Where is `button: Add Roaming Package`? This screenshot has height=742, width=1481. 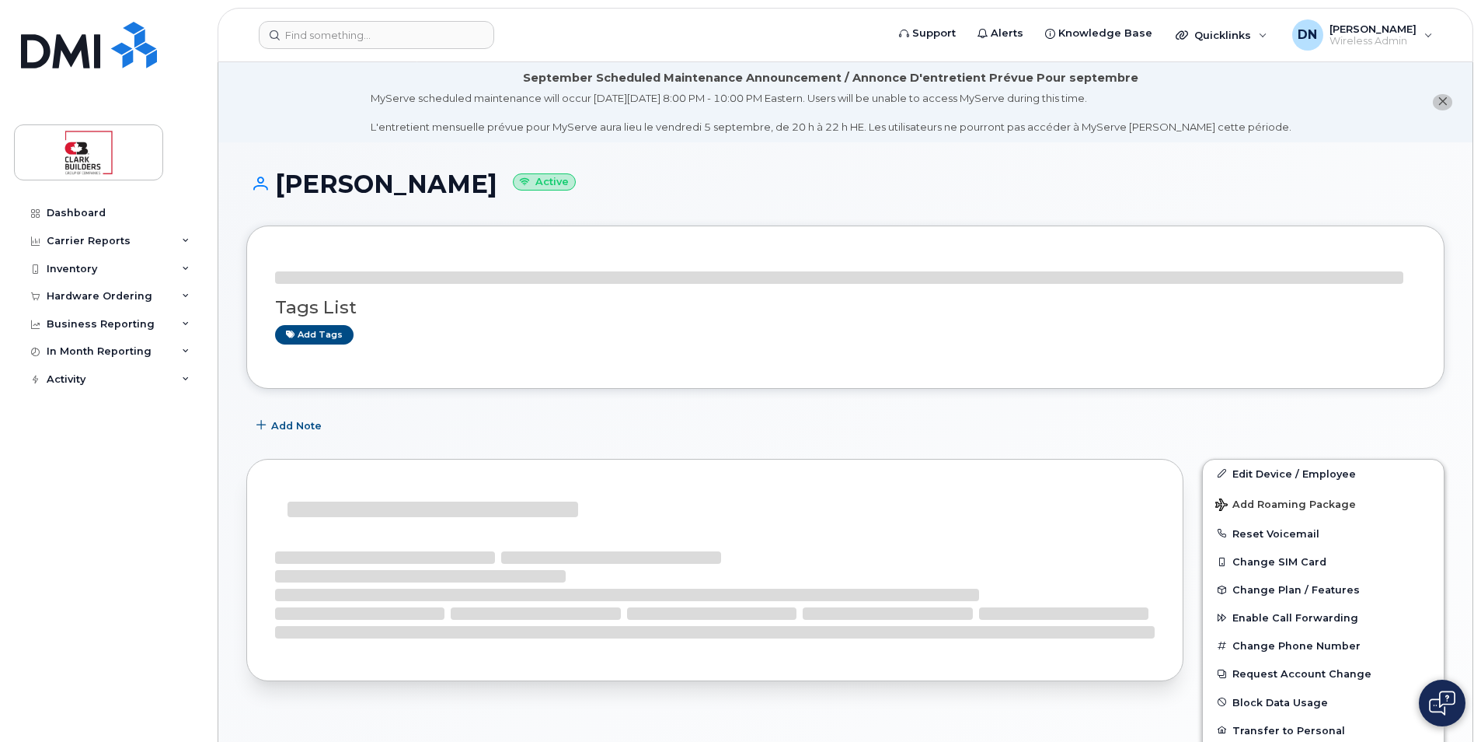
button: Add Roaming Package is located at coordinates (1324, 503).